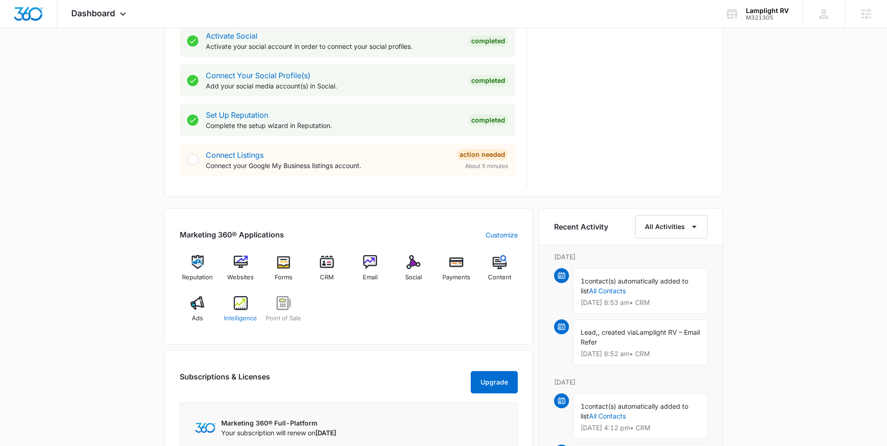 The image size is (887, 446). What do you see at coordinates (589, 332) in the screenshot?
I see `span: Lead,` at bounding box center [589, 332].